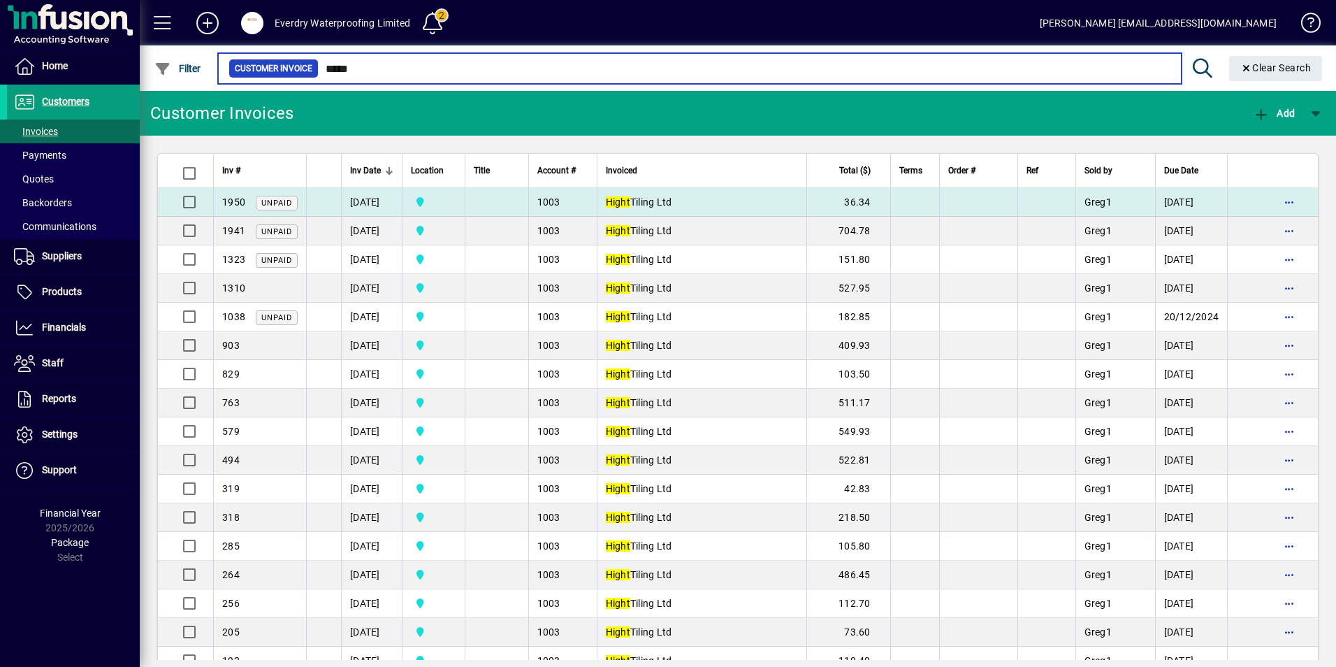  What do you see at coordinates (231, 431) in the screenshot?
I see `span: 579` at bounding box center [231, 431].